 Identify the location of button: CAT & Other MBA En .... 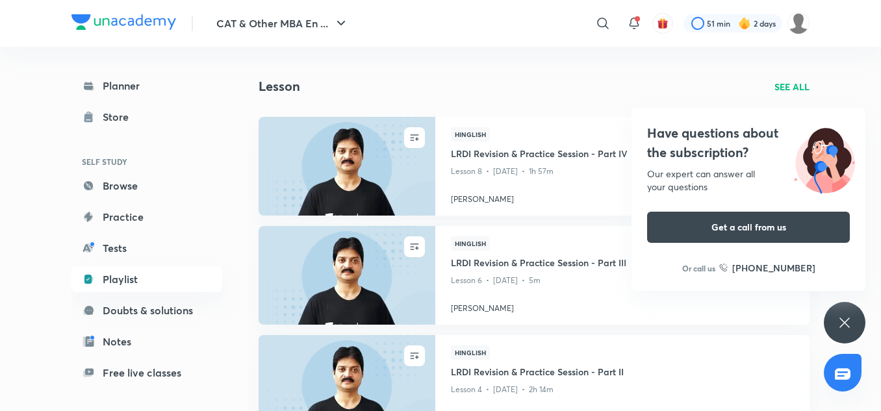
(283, 23).